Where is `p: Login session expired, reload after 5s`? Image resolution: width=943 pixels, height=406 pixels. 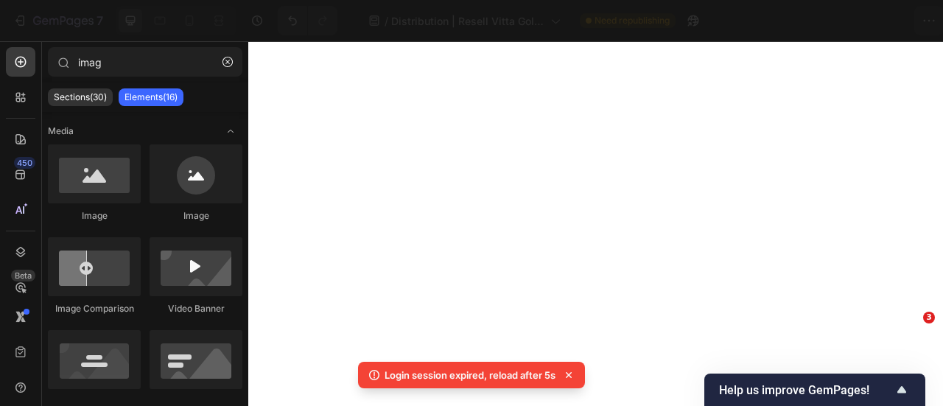
p: Login session expired, reload after 5s is located at coordinates (470, 375).